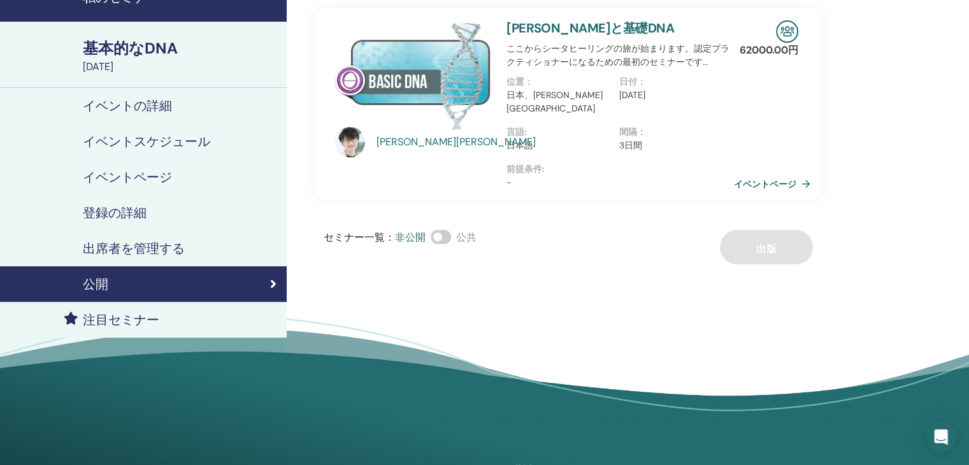  What do you see at coordinates (628, 82) in the screenshot?
I see `font: 日付` at bounding box center [628, 82].